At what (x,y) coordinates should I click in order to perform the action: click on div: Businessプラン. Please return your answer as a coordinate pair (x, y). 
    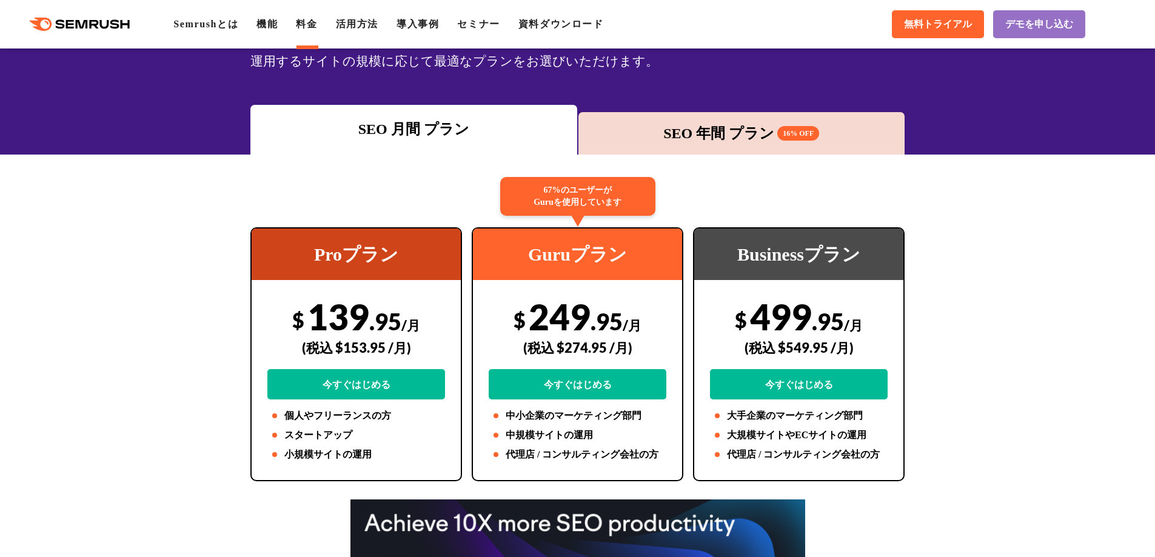
    Looking at the image, I should click on (799, 254).